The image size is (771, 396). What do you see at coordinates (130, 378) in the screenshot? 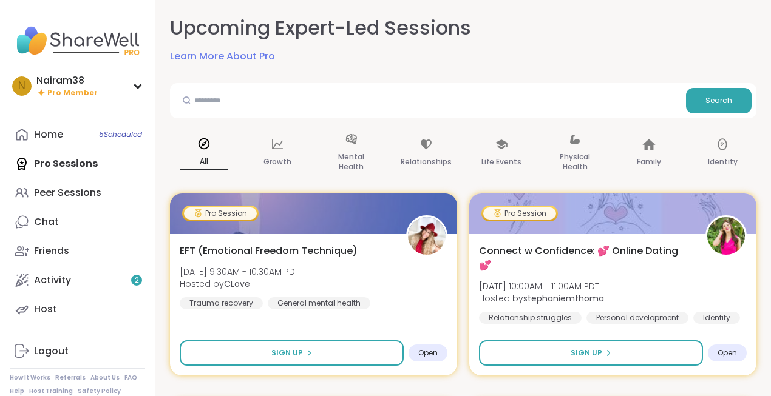
I see `a: FAQ` at bounding box center [130, 378].